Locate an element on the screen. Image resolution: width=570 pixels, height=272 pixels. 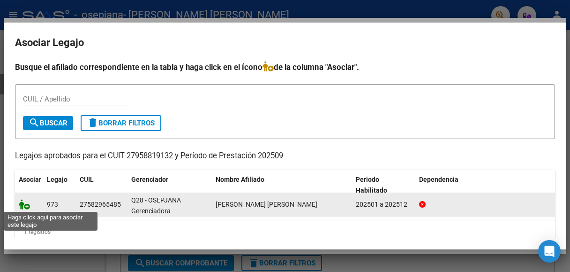
button: Buscar is located at coordinates (48, 123).